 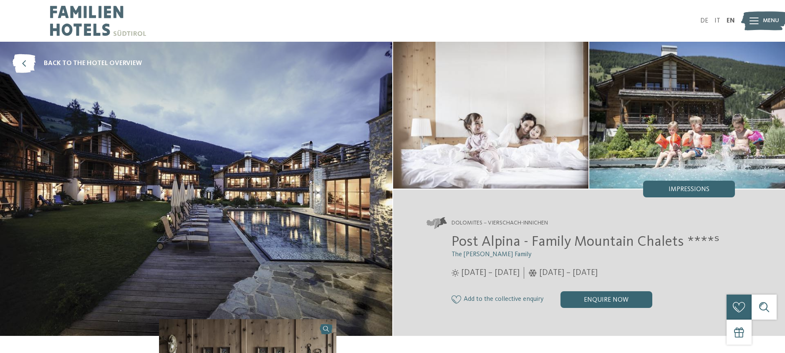 What do you see at coordinates (533, 273) in the screenshot?
I see `i: Opening times in winter` at bounding box center [533, 273].